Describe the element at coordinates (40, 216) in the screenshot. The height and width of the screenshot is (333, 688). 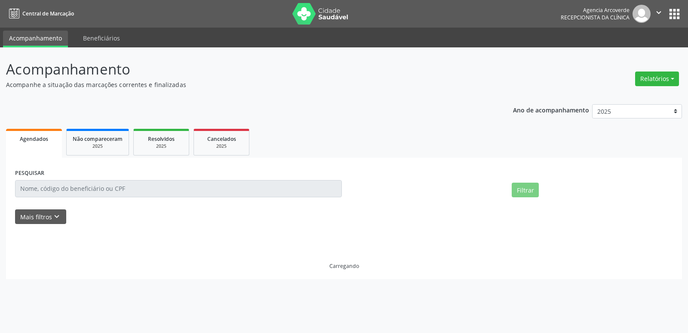
I see `button: Mais filtroskeyboard_arrow_down` at that location.